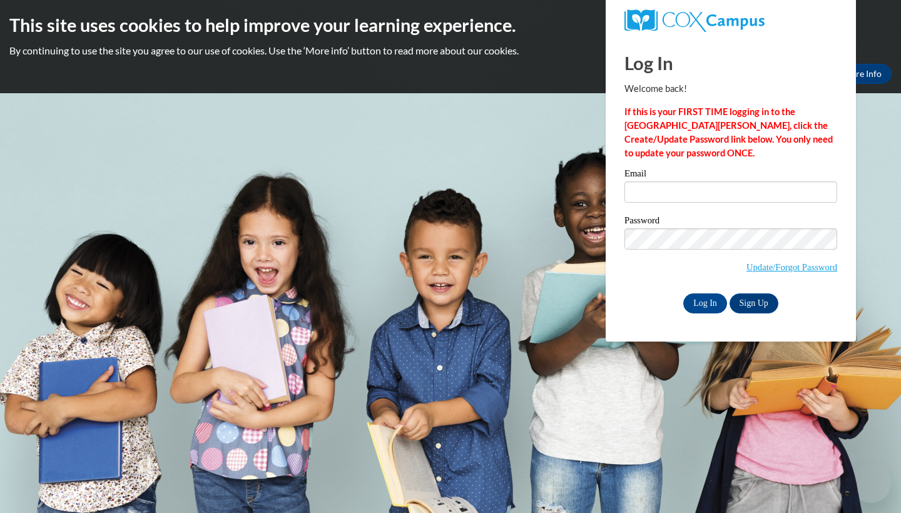 Image resolution: width=901 pixels, height=513 pixels. I want to click on label: Password, so click(731, 222).